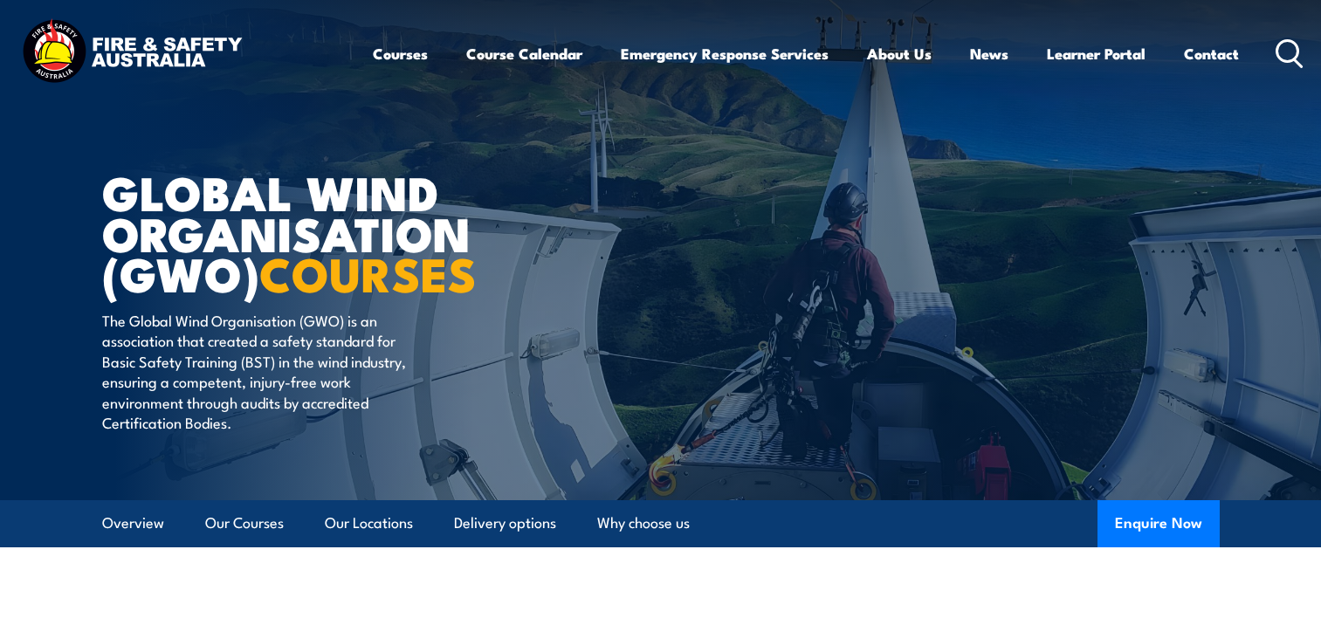 The height and width of the screenshot is (625, 1321). What do you see at coordinates (133, 523) in the screenshot?
I see `a: Overview` at bounding box center [133, 523].